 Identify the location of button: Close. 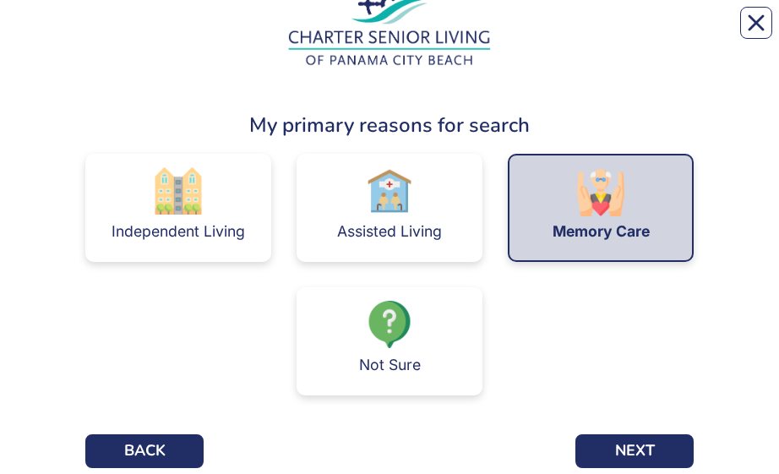
(756, 23).